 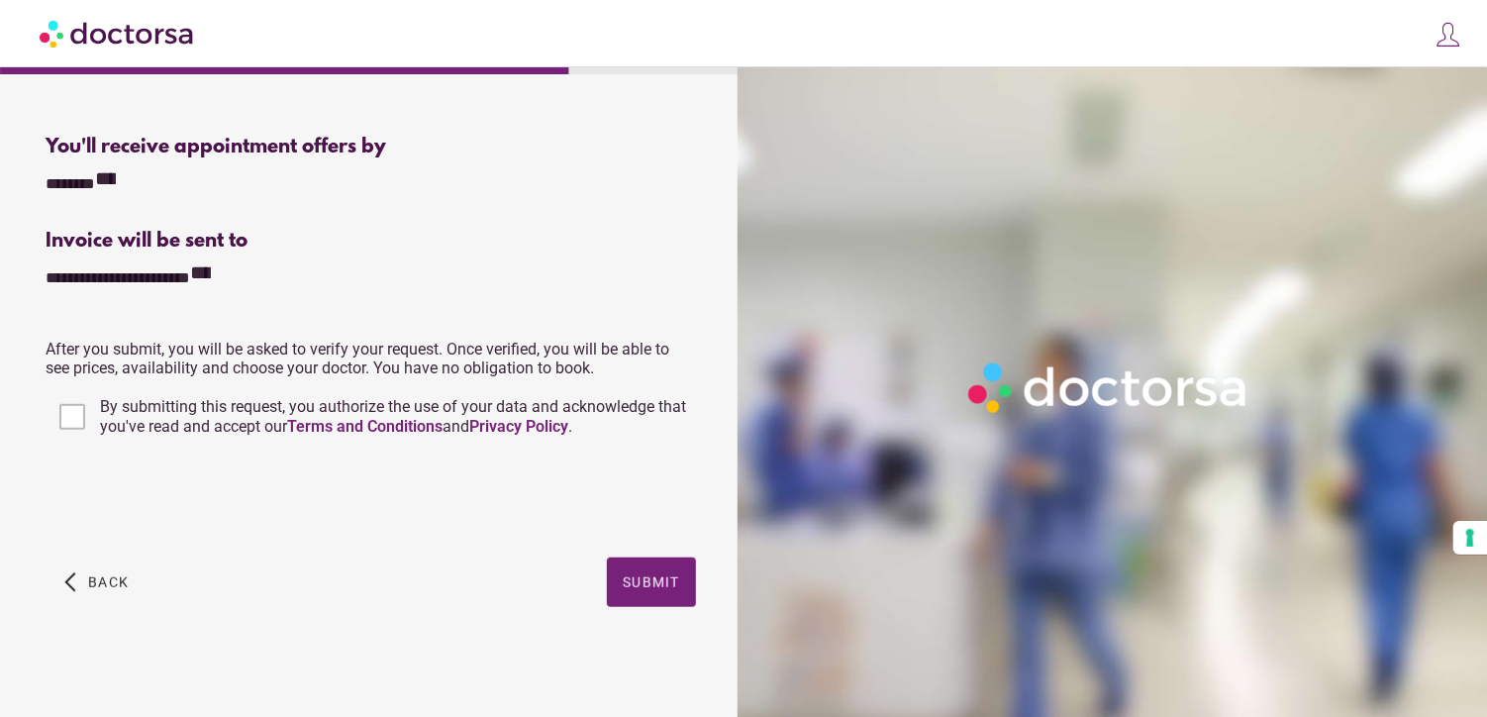 I want to click on div: Invoice will be sent to, so click(x=371, y=241).